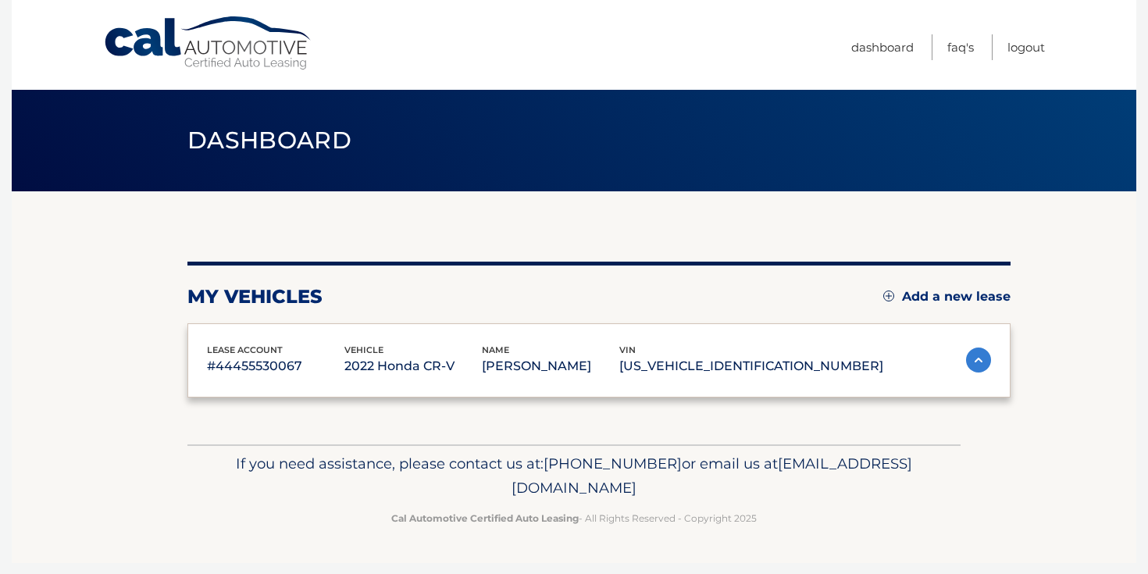 The height and width of the screenshot is (574, 1148). I want to click on a: Dashboard, so click(882, 47).